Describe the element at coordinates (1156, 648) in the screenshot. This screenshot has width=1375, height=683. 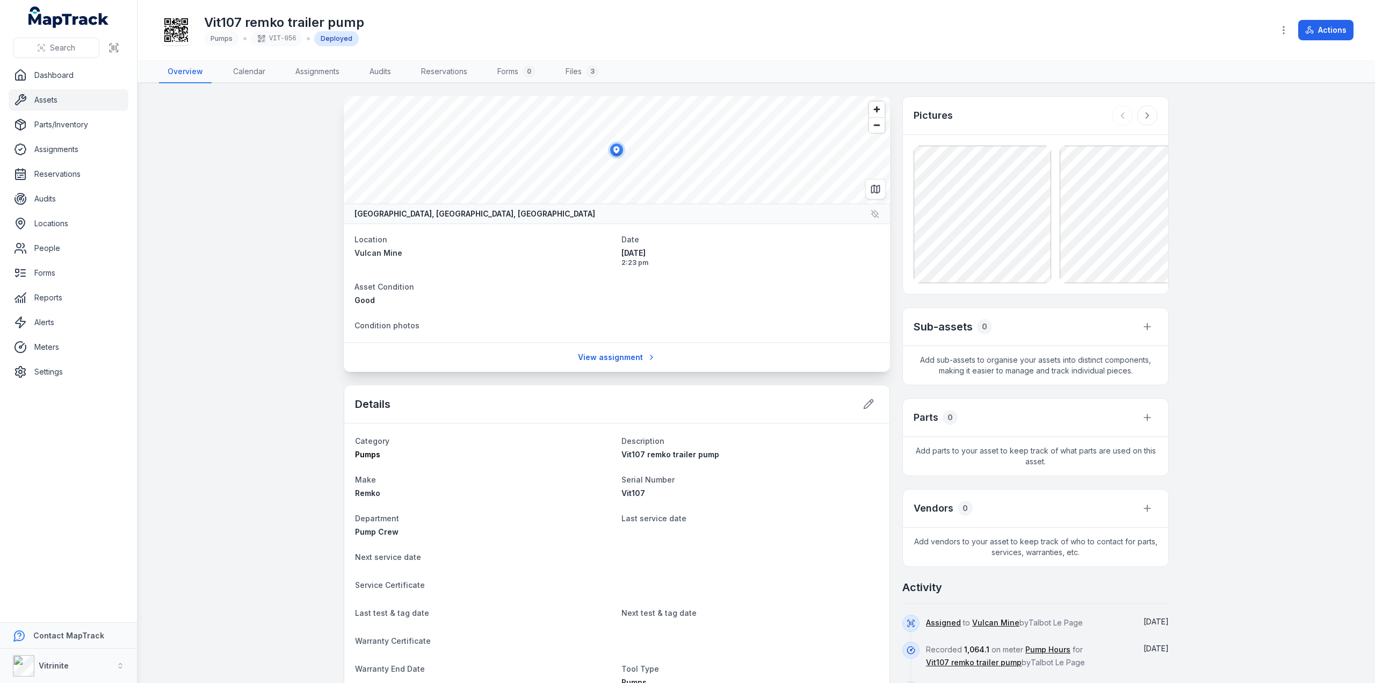
I see `time: 07/10/2025, 2:22:31 pm` at that location.